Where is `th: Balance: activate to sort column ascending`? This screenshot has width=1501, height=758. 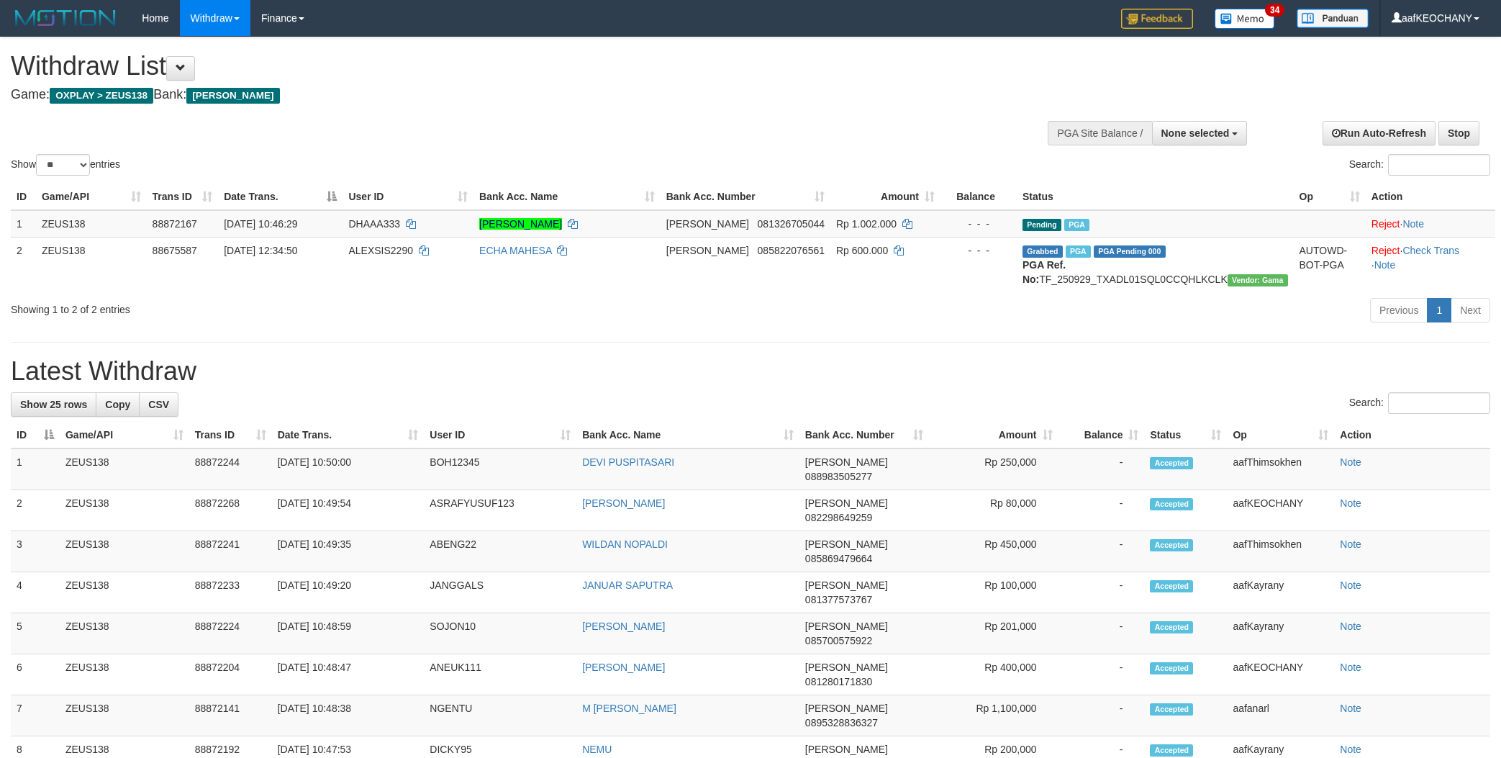
th: Balance: activate to sort column ascending is located at coordinates (1102, 435).